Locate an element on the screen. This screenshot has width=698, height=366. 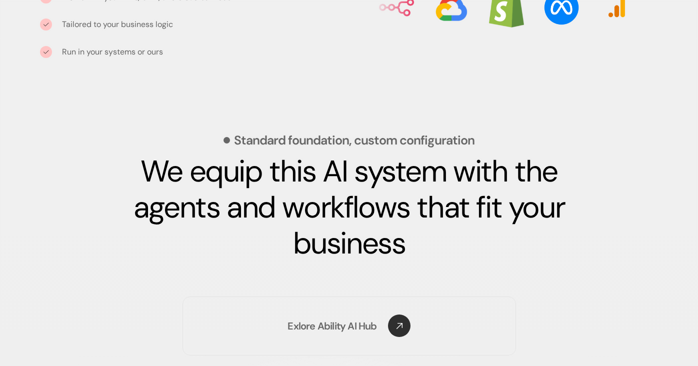
strong: We equip this AI system with the agents and workflows that fit your business is located at coordinates (352, 207).